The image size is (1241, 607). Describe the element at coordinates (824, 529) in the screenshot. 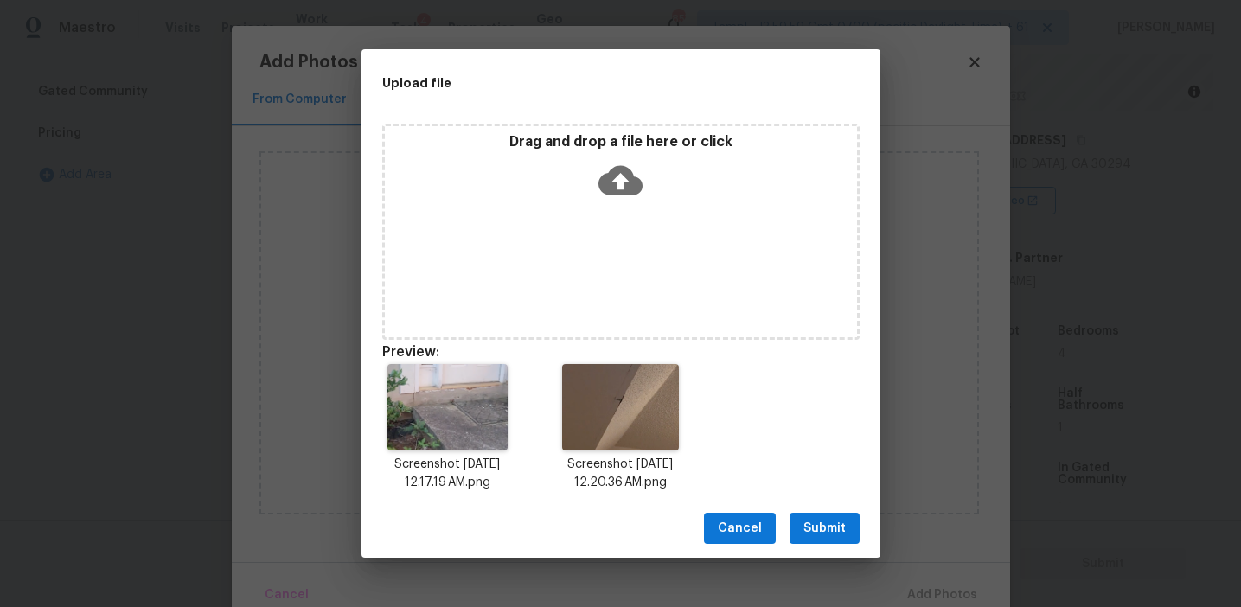

I see `span: Submit` at that location.